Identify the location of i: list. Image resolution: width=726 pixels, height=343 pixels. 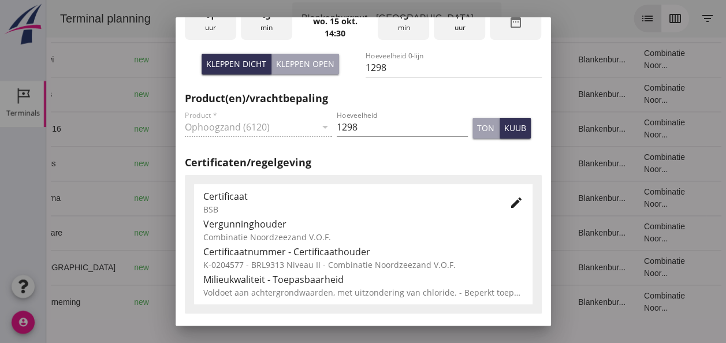
(601, 18).